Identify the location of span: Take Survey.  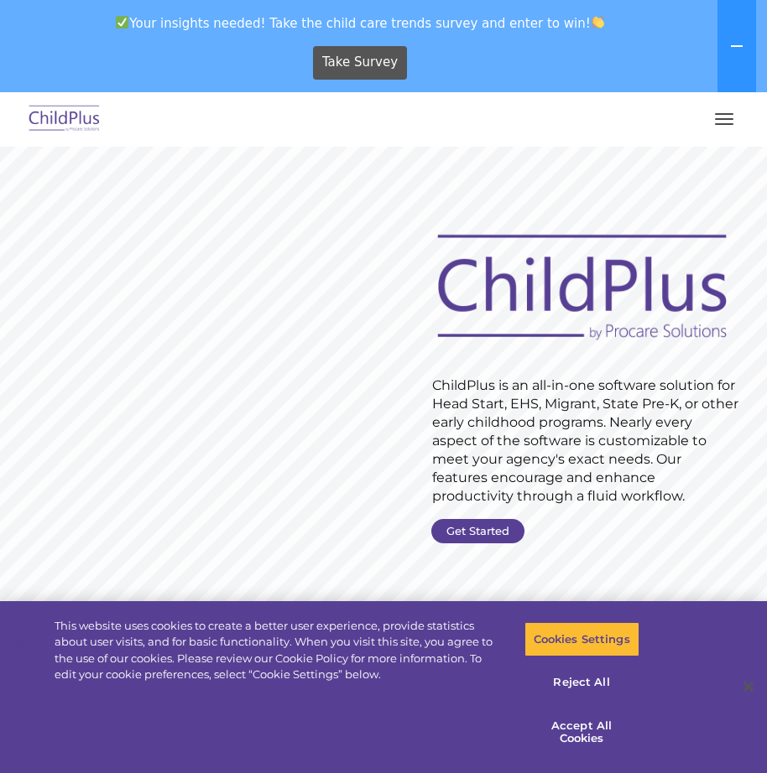
(360, 62).